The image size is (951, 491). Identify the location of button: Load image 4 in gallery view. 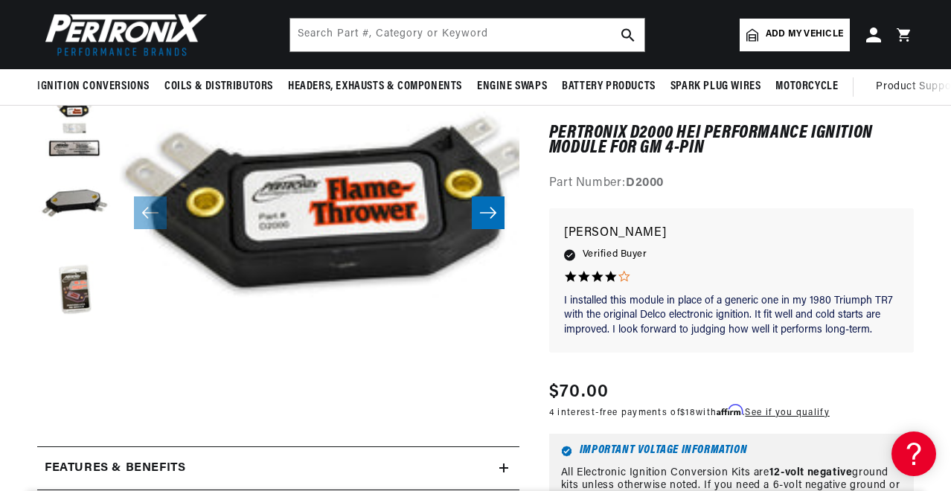
(74, 292).